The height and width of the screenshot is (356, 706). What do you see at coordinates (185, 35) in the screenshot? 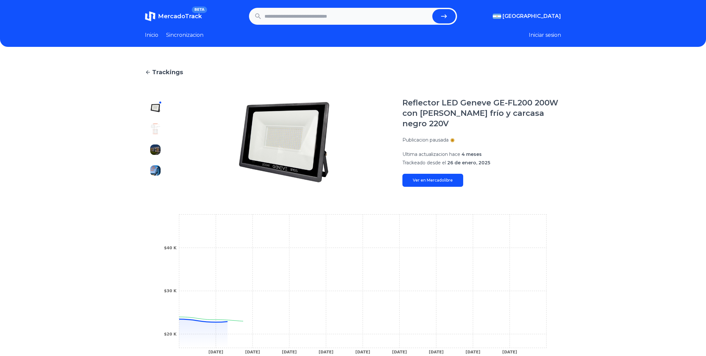
I see `a: Sincronizacion` at bounding box center [185, 35].